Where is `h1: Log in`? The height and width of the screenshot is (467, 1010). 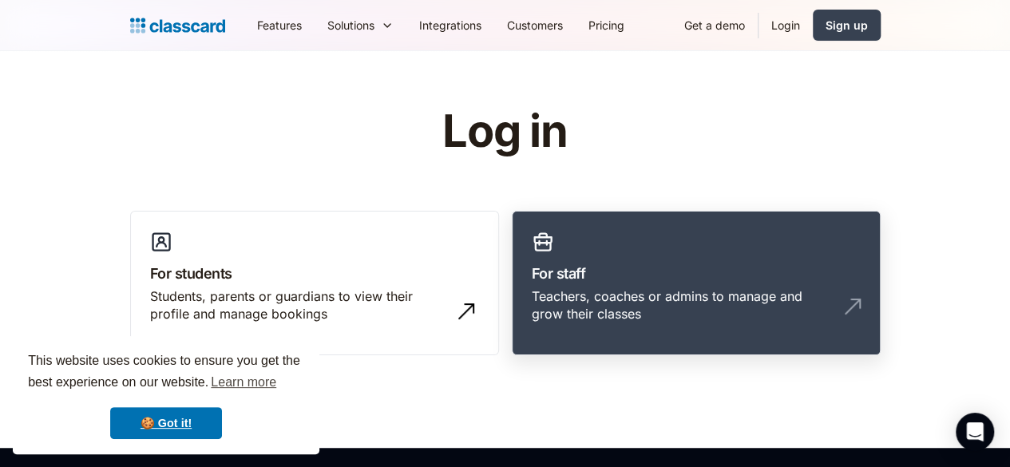 h1: Log in is located at coordinates (504, 132).